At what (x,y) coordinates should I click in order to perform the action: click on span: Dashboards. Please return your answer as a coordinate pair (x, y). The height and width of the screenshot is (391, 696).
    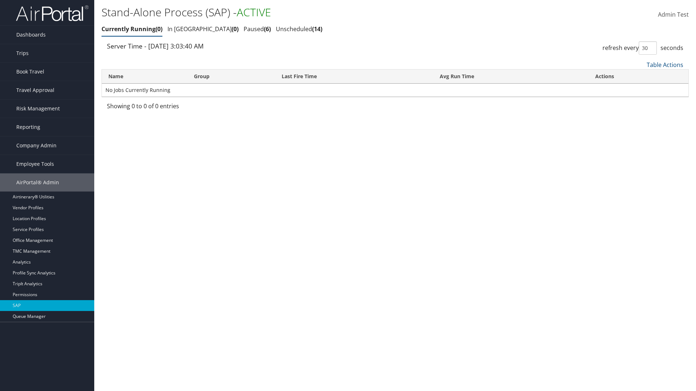
    Looking at the image, I should click on (31, 35).